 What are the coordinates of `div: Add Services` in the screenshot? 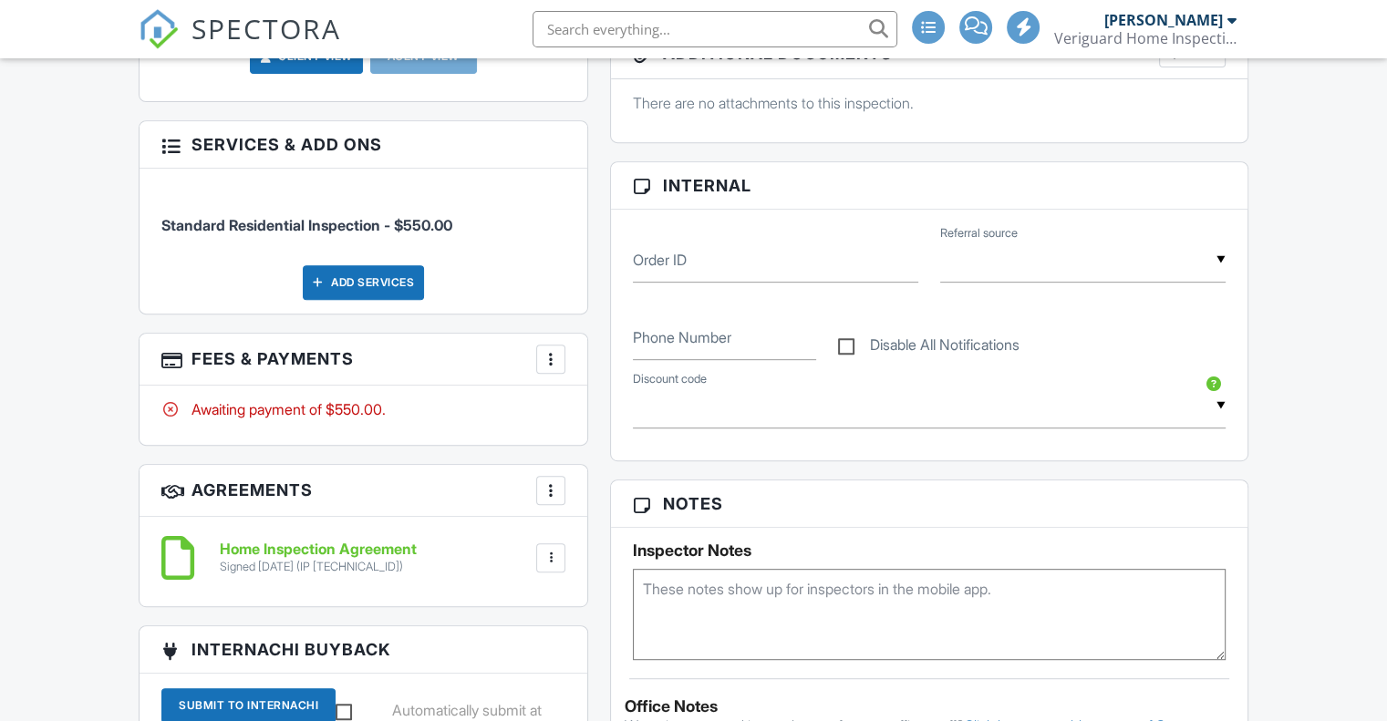 It's located at (363, 283).